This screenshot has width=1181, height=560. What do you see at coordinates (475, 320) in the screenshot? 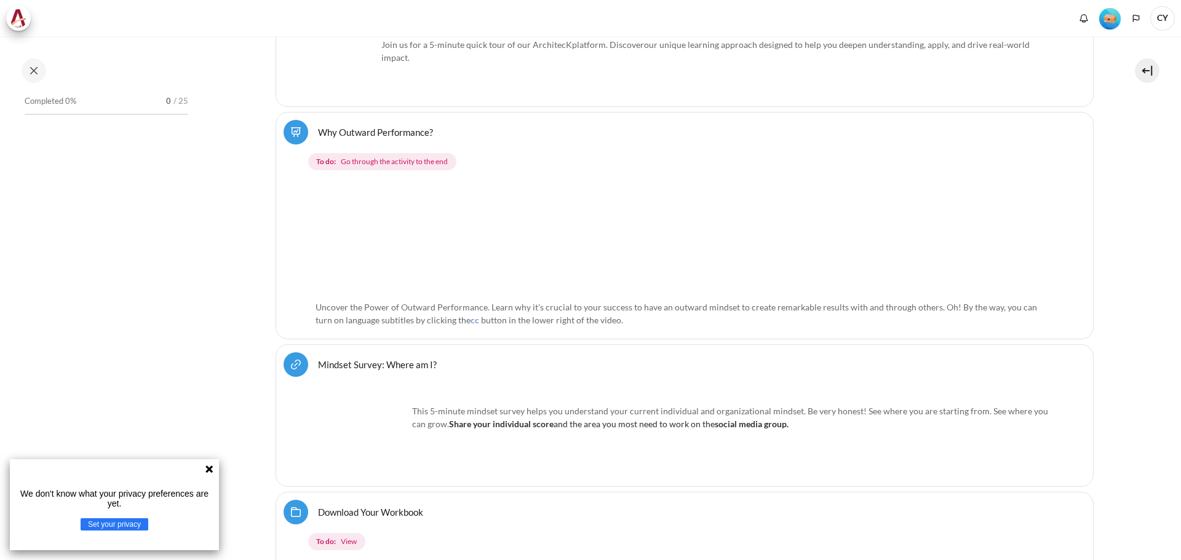
I see `span: cc` at bounding box center [475, 320].